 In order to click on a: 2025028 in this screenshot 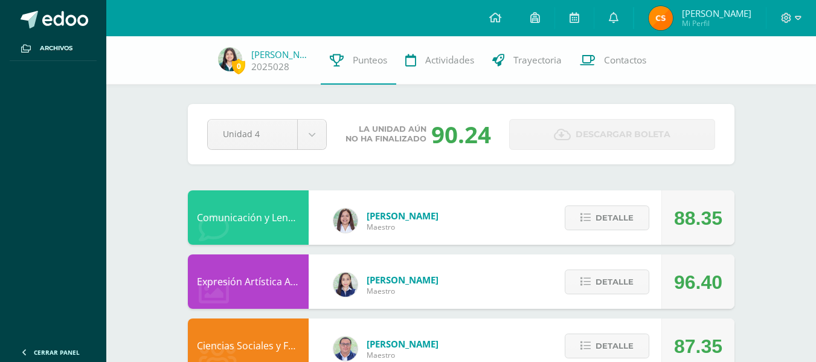, I will do `click(270, 66)`.